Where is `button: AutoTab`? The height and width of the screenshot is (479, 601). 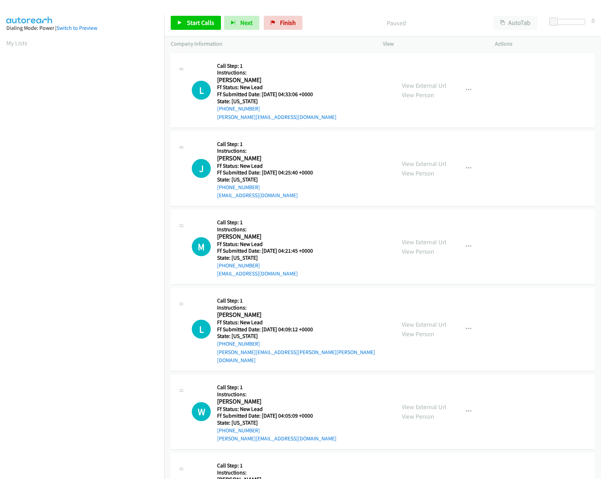 button: AutoTab is located at coordinates (515, 23).